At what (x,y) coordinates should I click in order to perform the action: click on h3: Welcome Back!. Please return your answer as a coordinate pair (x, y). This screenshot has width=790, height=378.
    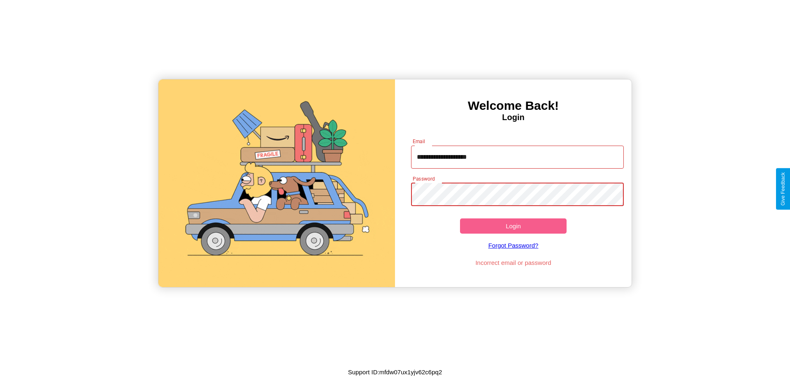
    Looking at the image, I should click on (513, 106).